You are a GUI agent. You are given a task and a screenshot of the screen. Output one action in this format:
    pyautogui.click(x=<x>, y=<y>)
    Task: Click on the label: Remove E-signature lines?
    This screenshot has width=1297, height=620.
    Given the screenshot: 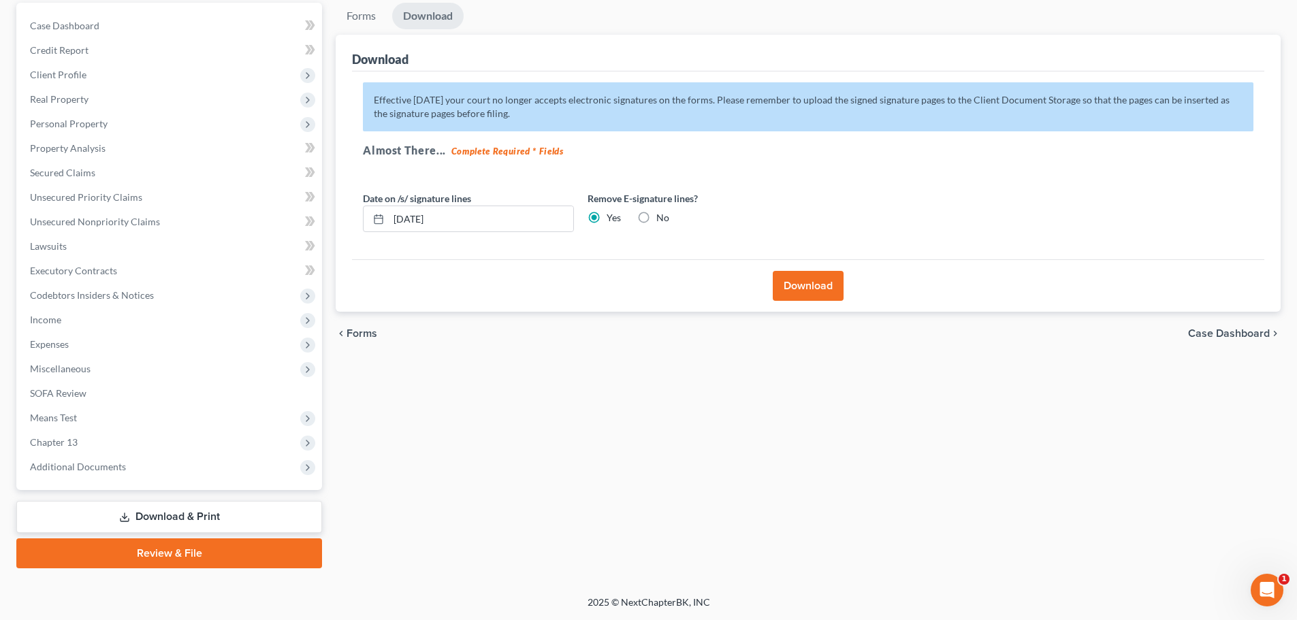 What is the action you would take?
    pyautogui.click(x=693, y=198)
    